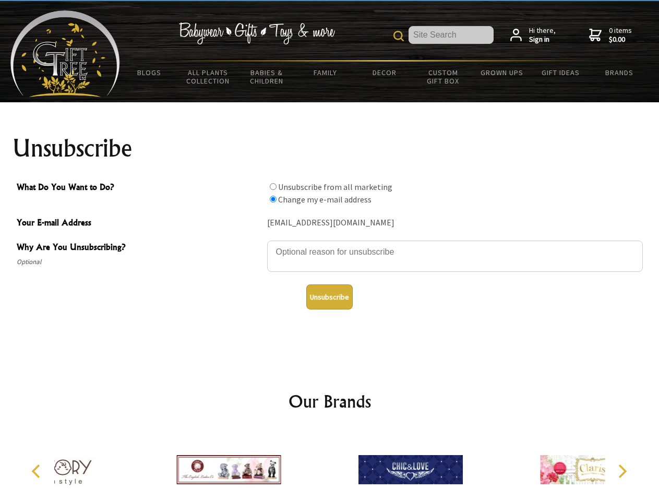 The image size is (659, 501). Describe the element at coordinates (325, 199) in the screenshot. I see `label: Change my e-mail address` at that location.